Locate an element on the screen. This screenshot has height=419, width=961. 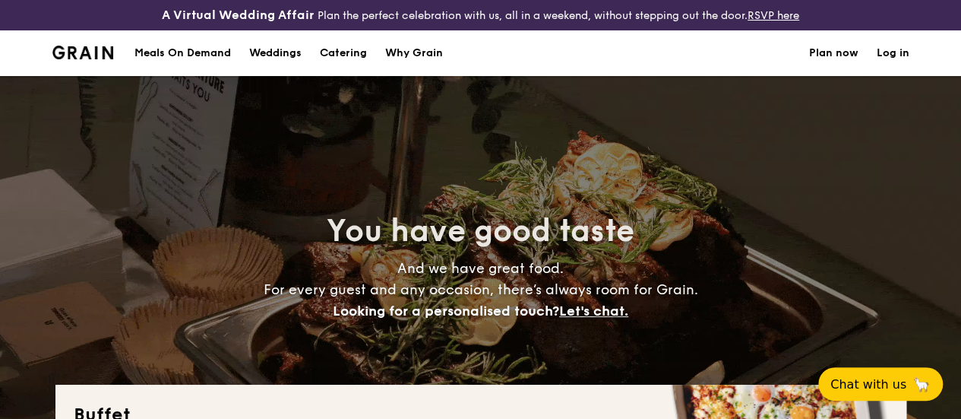
span: Let's chat. is located at coordinates (594, 311).